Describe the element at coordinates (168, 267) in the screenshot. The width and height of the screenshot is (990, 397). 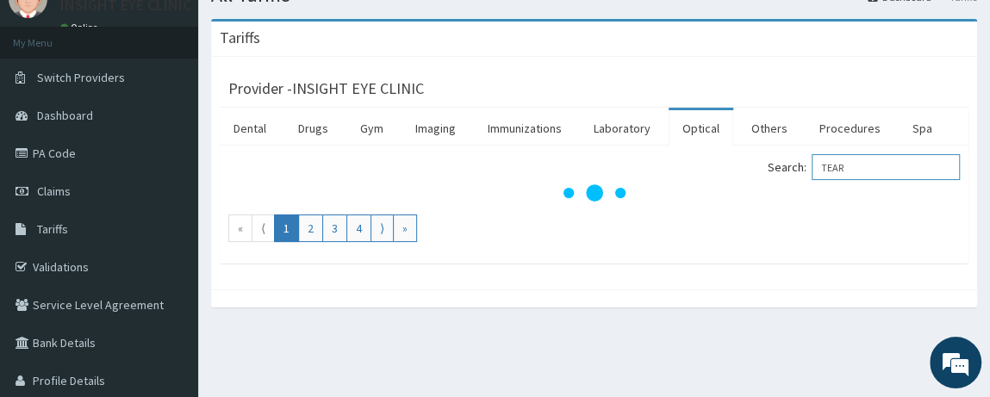
I see `textarea: Type your message and hit 'Enter'` at that location.